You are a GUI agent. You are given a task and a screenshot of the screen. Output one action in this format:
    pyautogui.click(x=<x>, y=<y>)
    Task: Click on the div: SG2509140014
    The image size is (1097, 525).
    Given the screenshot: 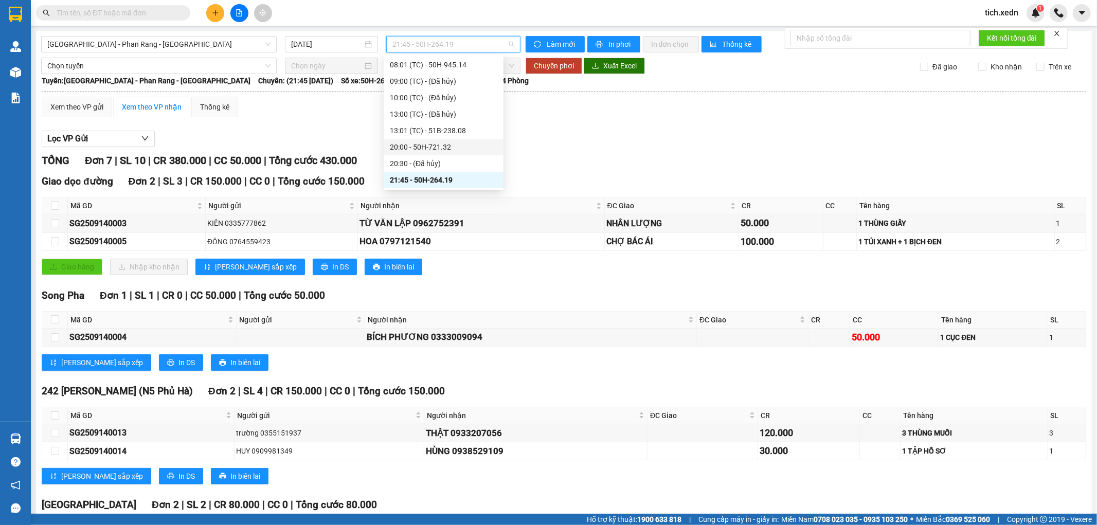 What is the action you would take?
    pyautogui.click(x=151, y=451)
    